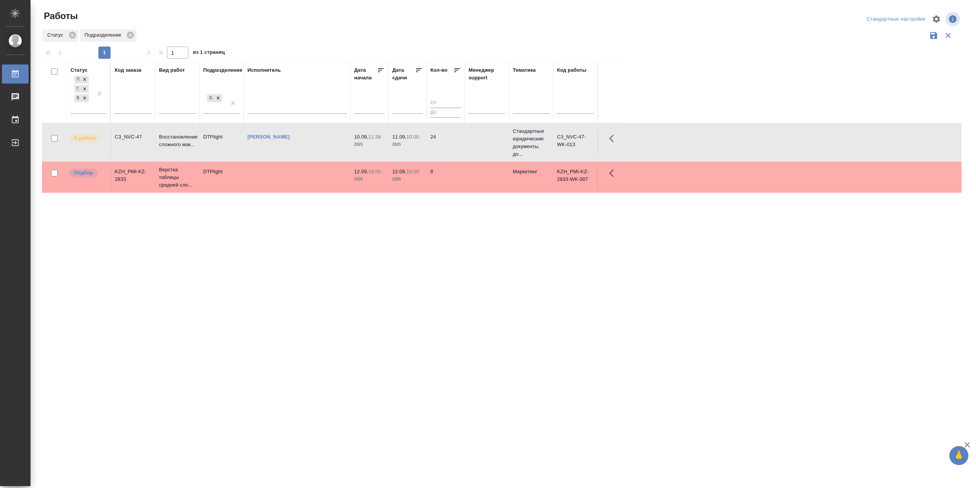 The height and width of the screenshot is (488, 976). What do you see at coordinates (399, 137) in the screenshot?
I see `p: 11.09,` at bounding box center [399, 137].